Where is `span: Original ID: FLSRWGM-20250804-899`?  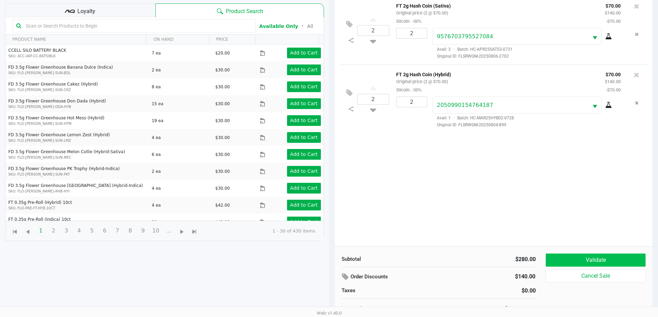 span: Original ID: FLSRWGM-20250804-899 is located at coordinates (526, 125).